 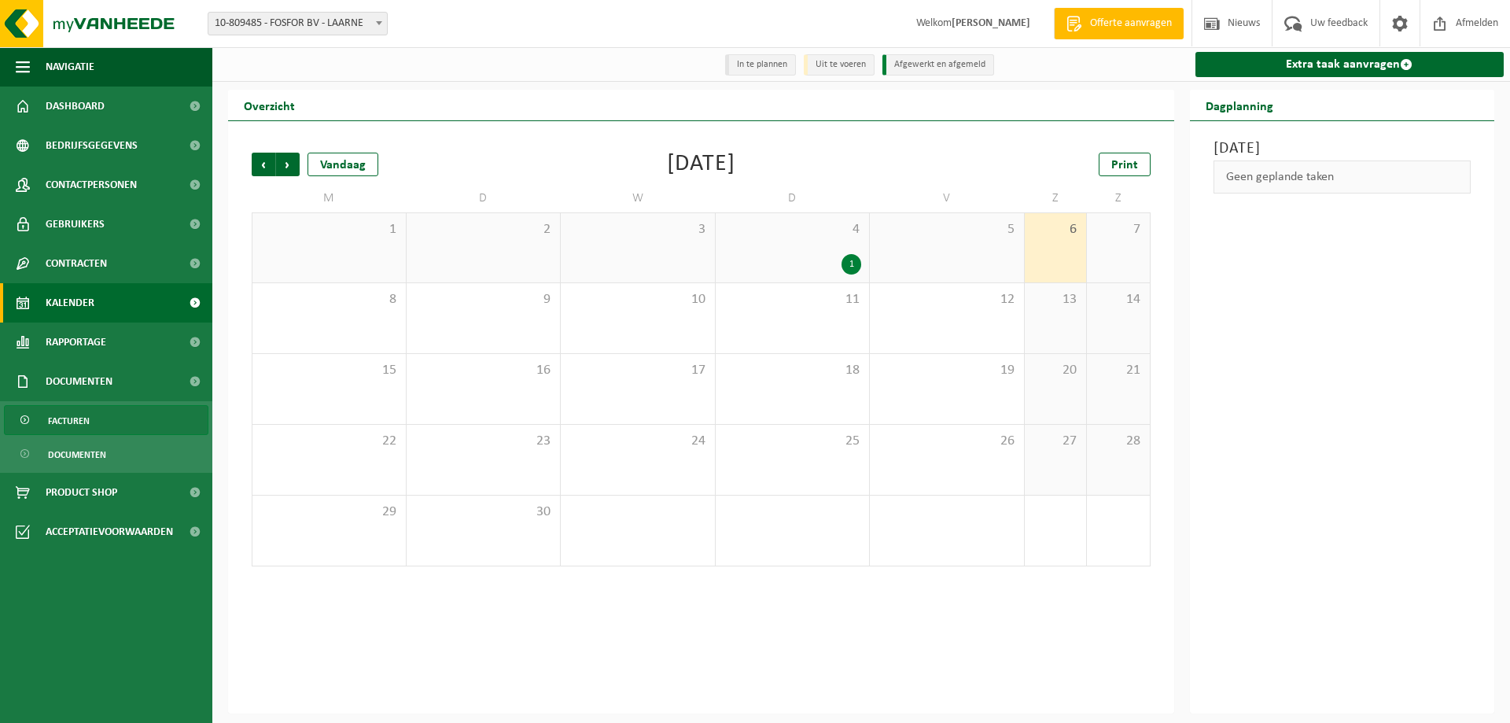 What do you see at coordinates (793, 230) in the screenshot?
I see `span: 4` at bounding box center [793, 230].